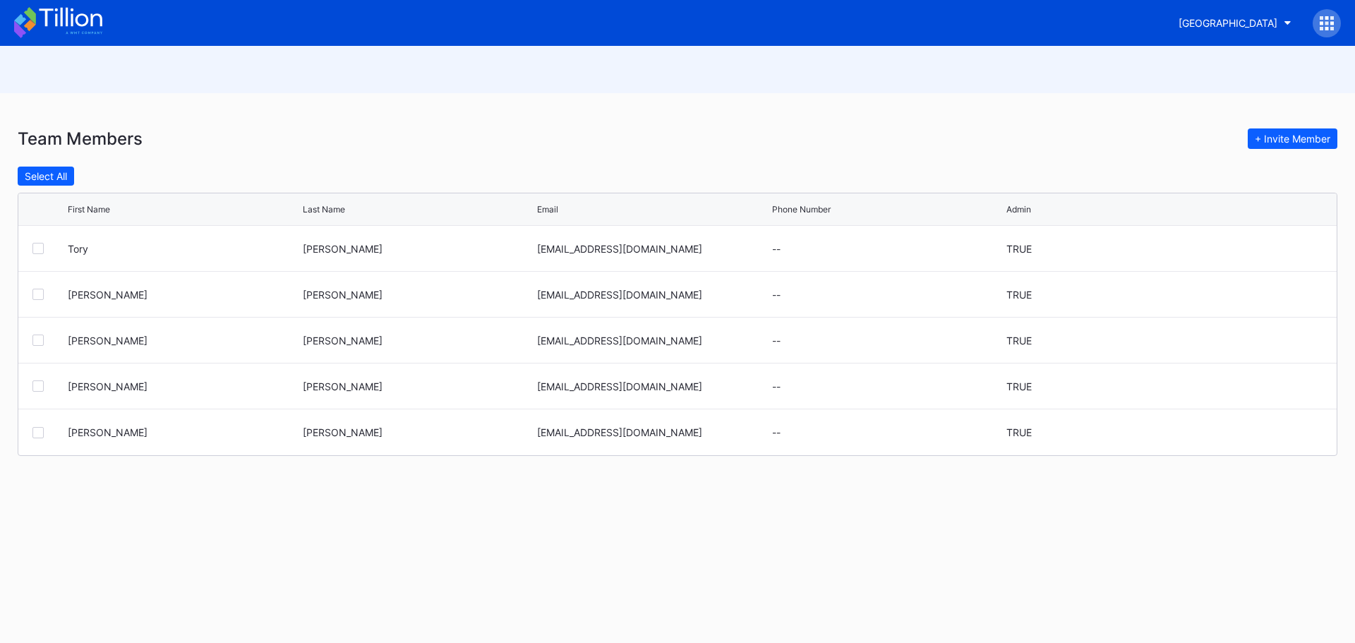 The width and height of the screenshot is (1355, 643). Describe the element at coordinates (46, 176) in the screenshot. I see `button: Select All` at that location.